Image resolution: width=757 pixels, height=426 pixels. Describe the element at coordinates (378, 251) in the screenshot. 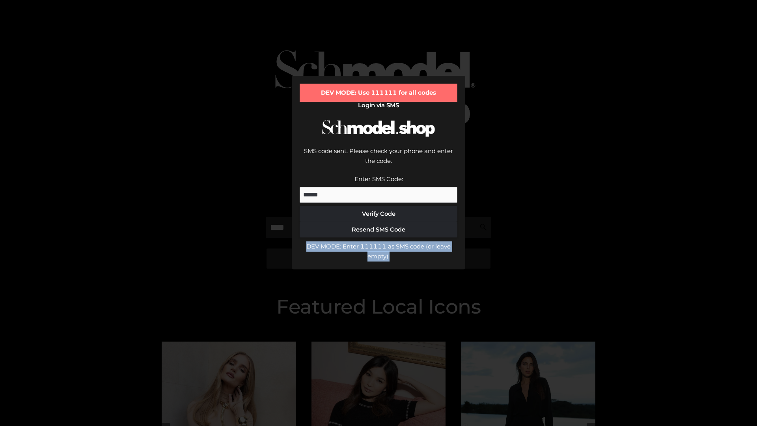

I see `div: DEV MODE: Enter 111111 as SMS code (or leave empty).` at that location.